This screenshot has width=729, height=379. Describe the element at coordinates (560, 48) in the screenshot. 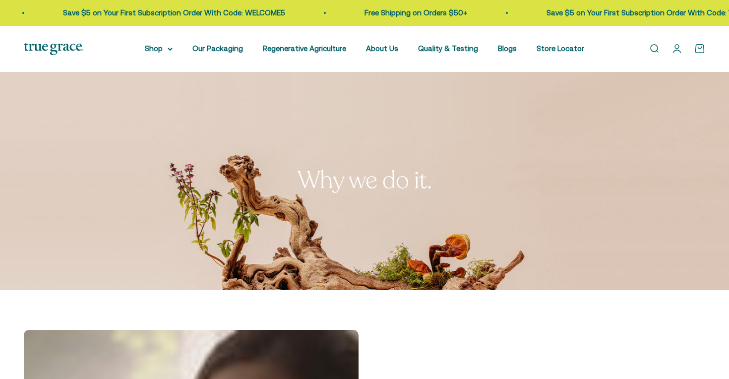

I see `a: Store Locator` at that location.